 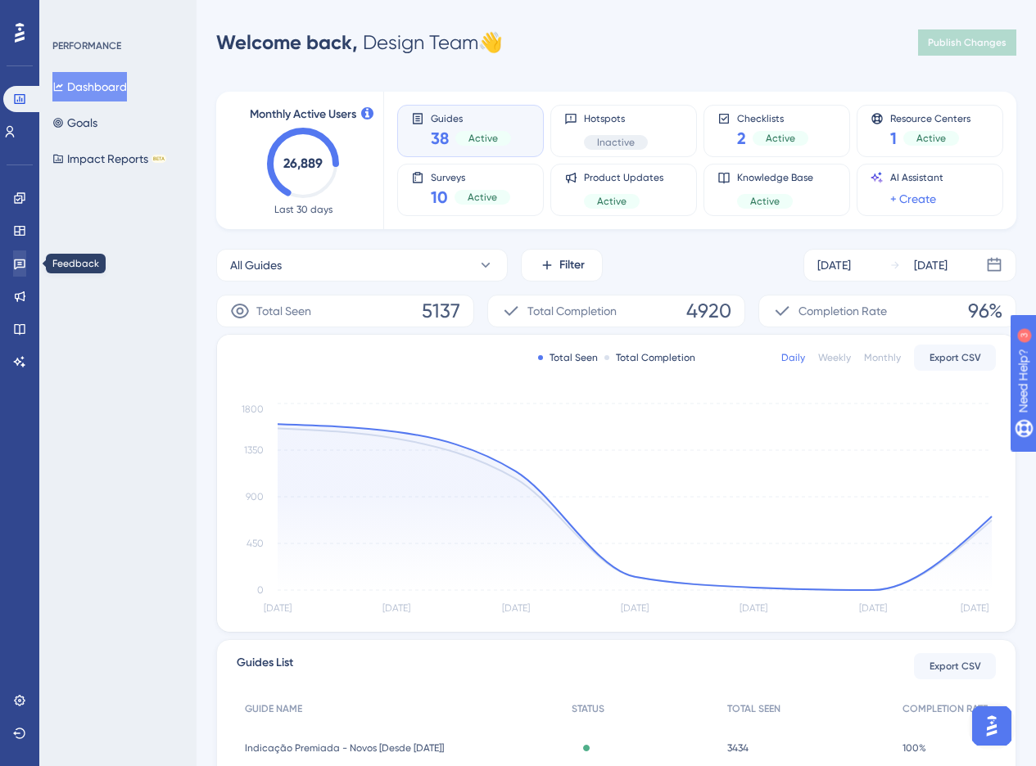 I want to click on span: Filter, so click(x=572, y=265).